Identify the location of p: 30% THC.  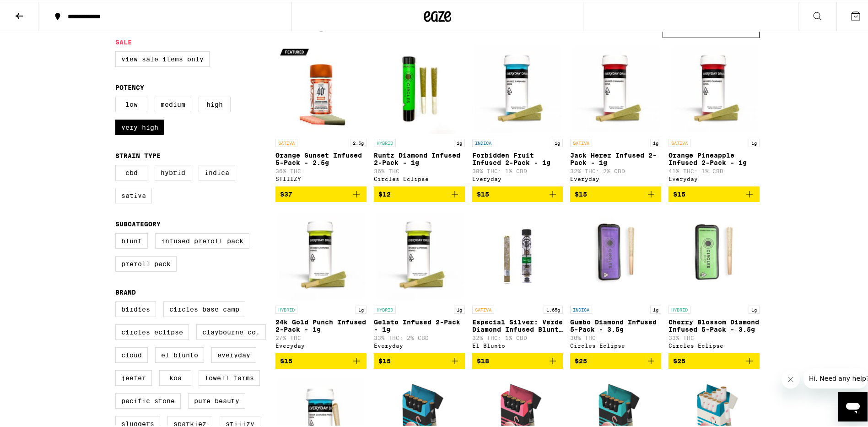
(616, 335).